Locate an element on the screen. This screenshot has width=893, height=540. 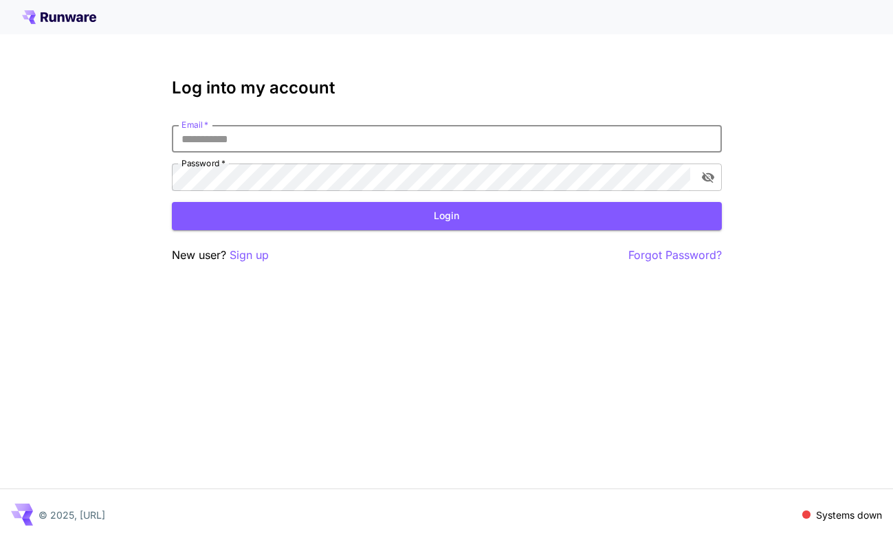
button: Forgot Password? is located at coordinates (675, 255).